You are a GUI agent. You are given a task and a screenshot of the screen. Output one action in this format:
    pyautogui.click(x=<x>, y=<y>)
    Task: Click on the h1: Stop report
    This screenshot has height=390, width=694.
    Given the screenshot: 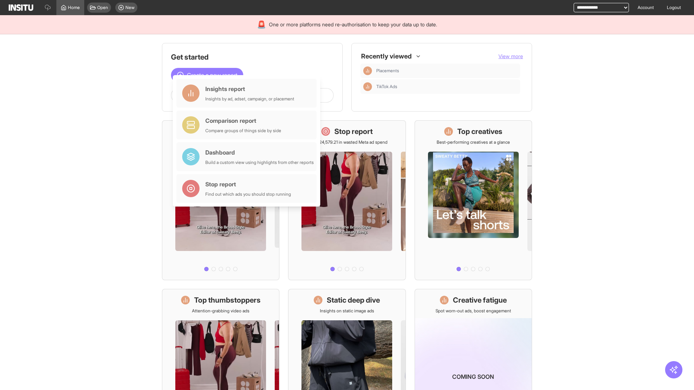 What is the action you would take?
    pyautogui.click(x=354, y=132)
    